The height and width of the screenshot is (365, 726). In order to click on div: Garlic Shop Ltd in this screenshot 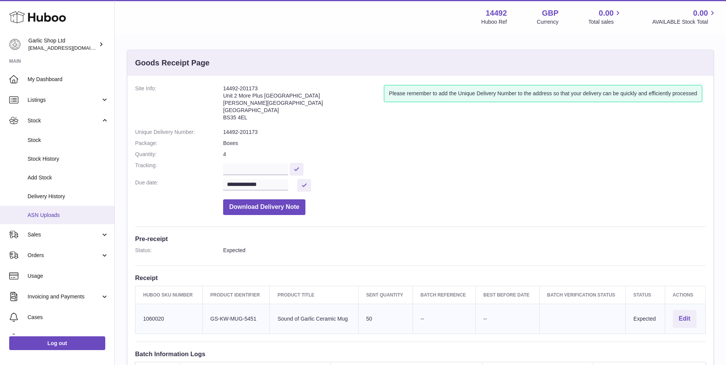, I will do `click(63, 44)`.